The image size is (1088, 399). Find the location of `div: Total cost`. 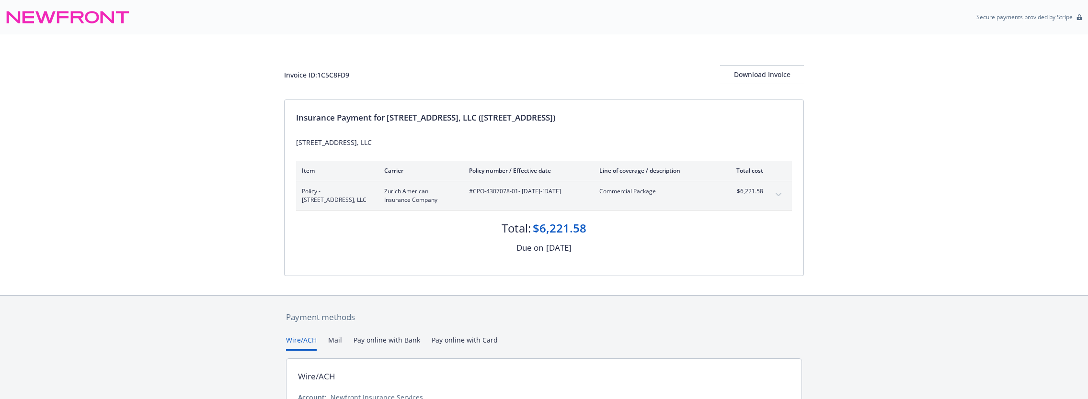

div: Total cost is located at coordinates (745, 171).